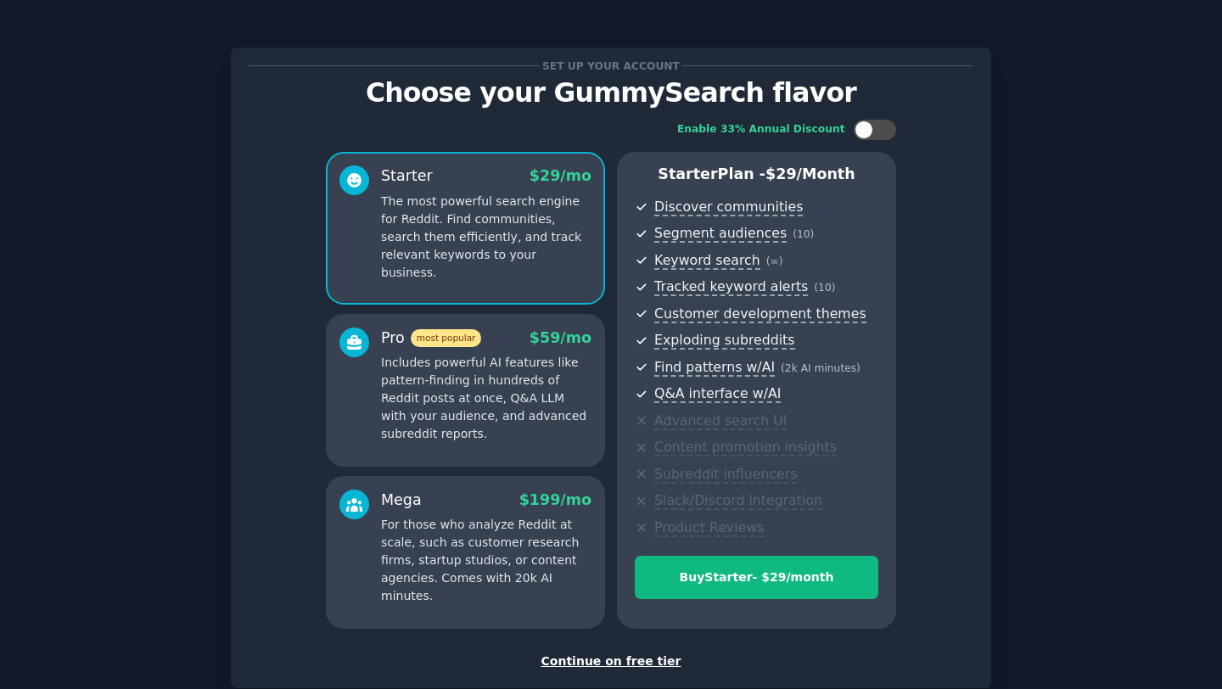 The width and height of the screenshot is (1222, 689). Describe the element at coordinates (431, 338) in the screenshot. I see `div: Pro` at that location.